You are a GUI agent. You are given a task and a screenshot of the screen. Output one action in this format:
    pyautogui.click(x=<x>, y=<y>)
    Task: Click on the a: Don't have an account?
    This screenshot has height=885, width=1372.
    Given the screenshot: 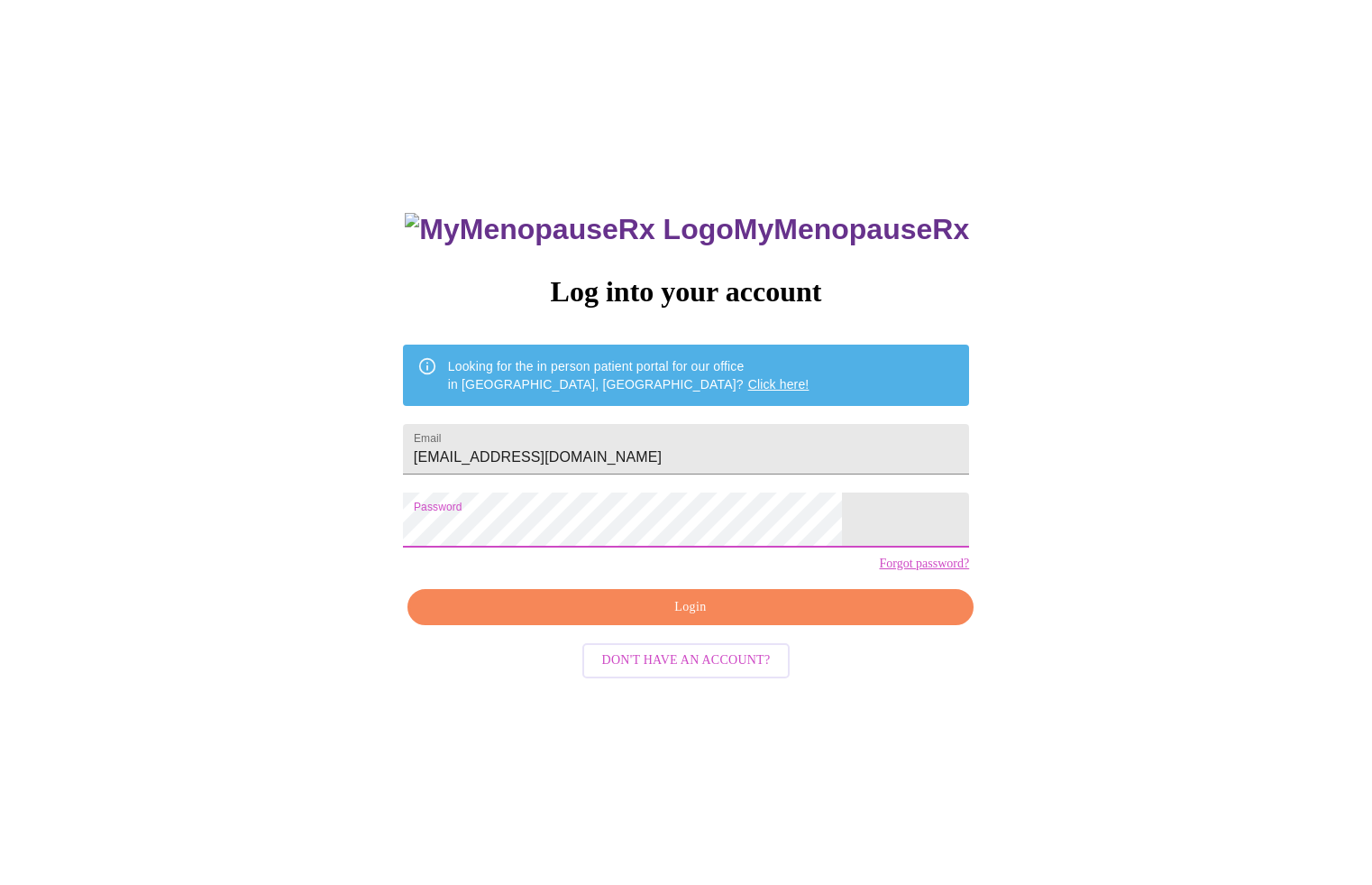 What is the action you would take?
    pyautogui.click(x=686, y=658)
    